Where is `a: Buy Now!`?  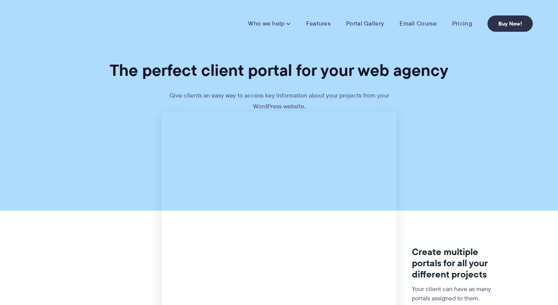 a: Buy Now! is located at coordinates (510, 24).